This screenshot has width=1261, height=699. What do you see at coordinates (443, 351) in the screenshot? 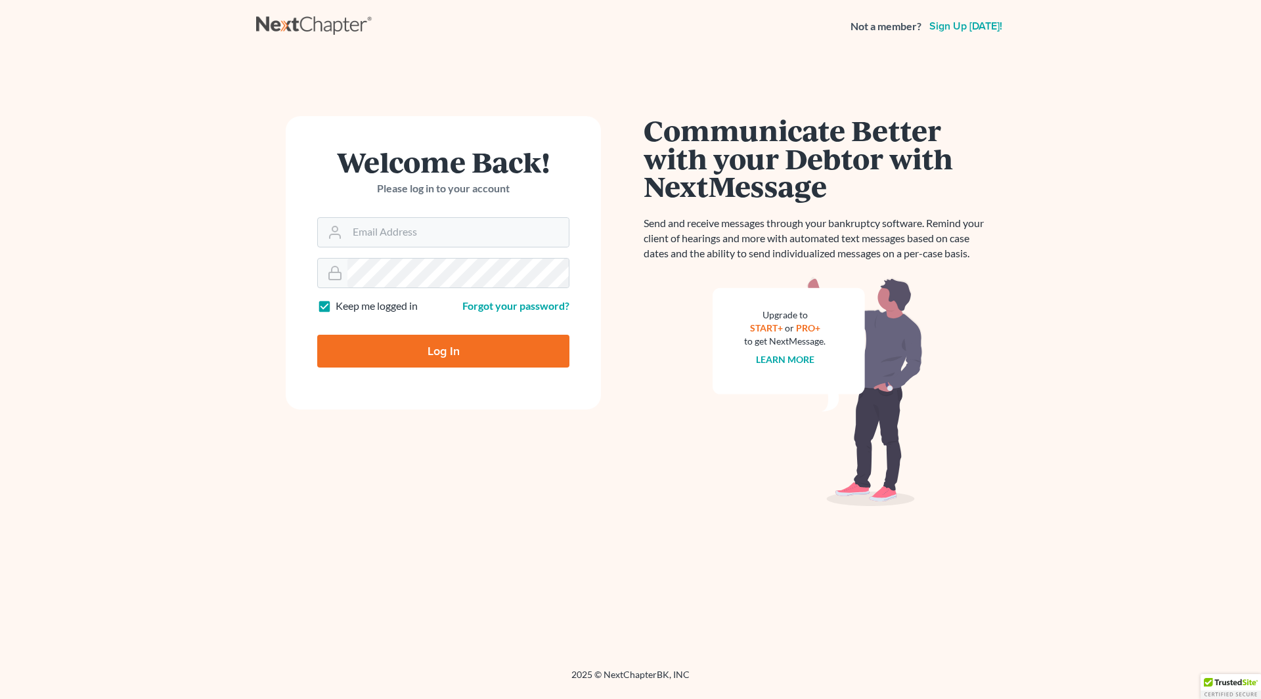
I see `input: Log In` at bounding box center [443, 351].